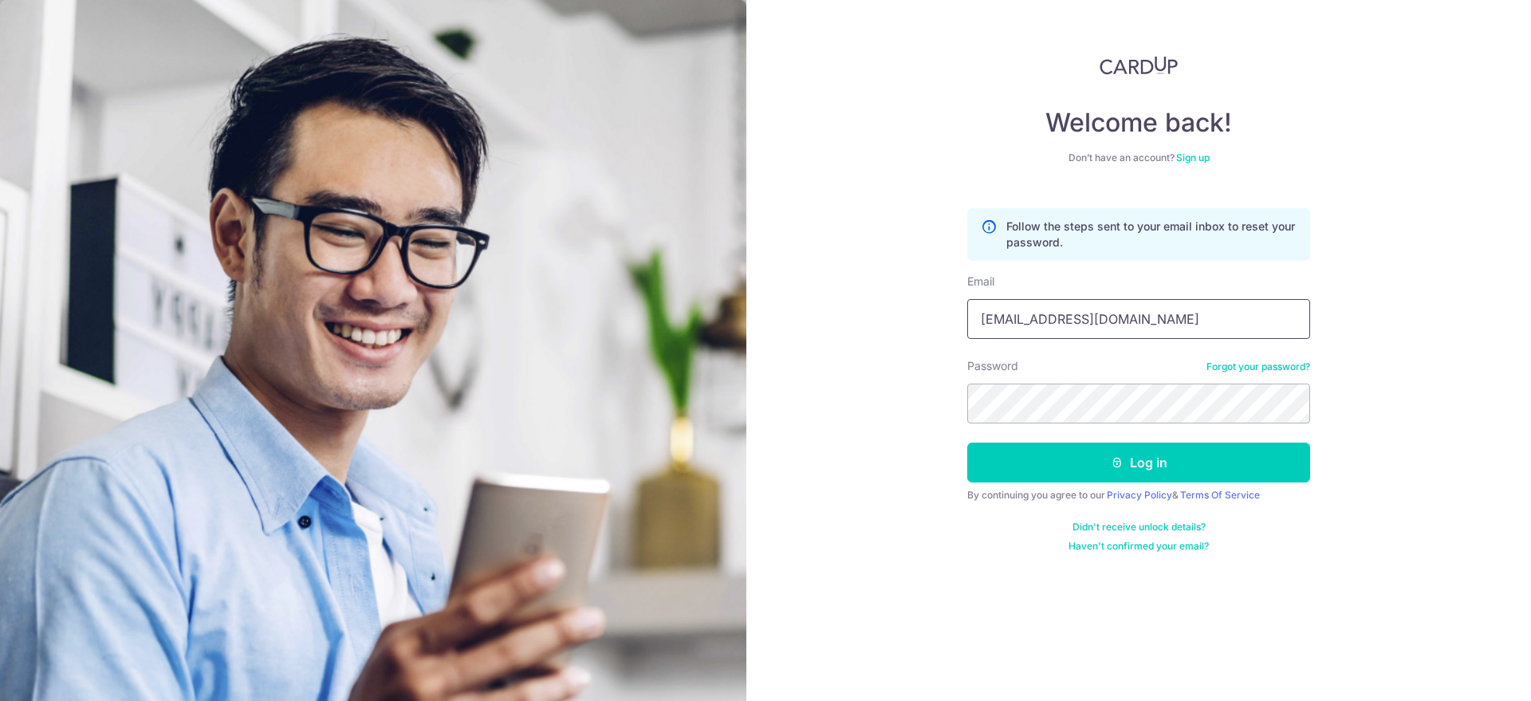  What do you see at coordinates (1138, 123) in the screenshot?
I see `h4: Welcome back!` at bounding box center [1138, 123].